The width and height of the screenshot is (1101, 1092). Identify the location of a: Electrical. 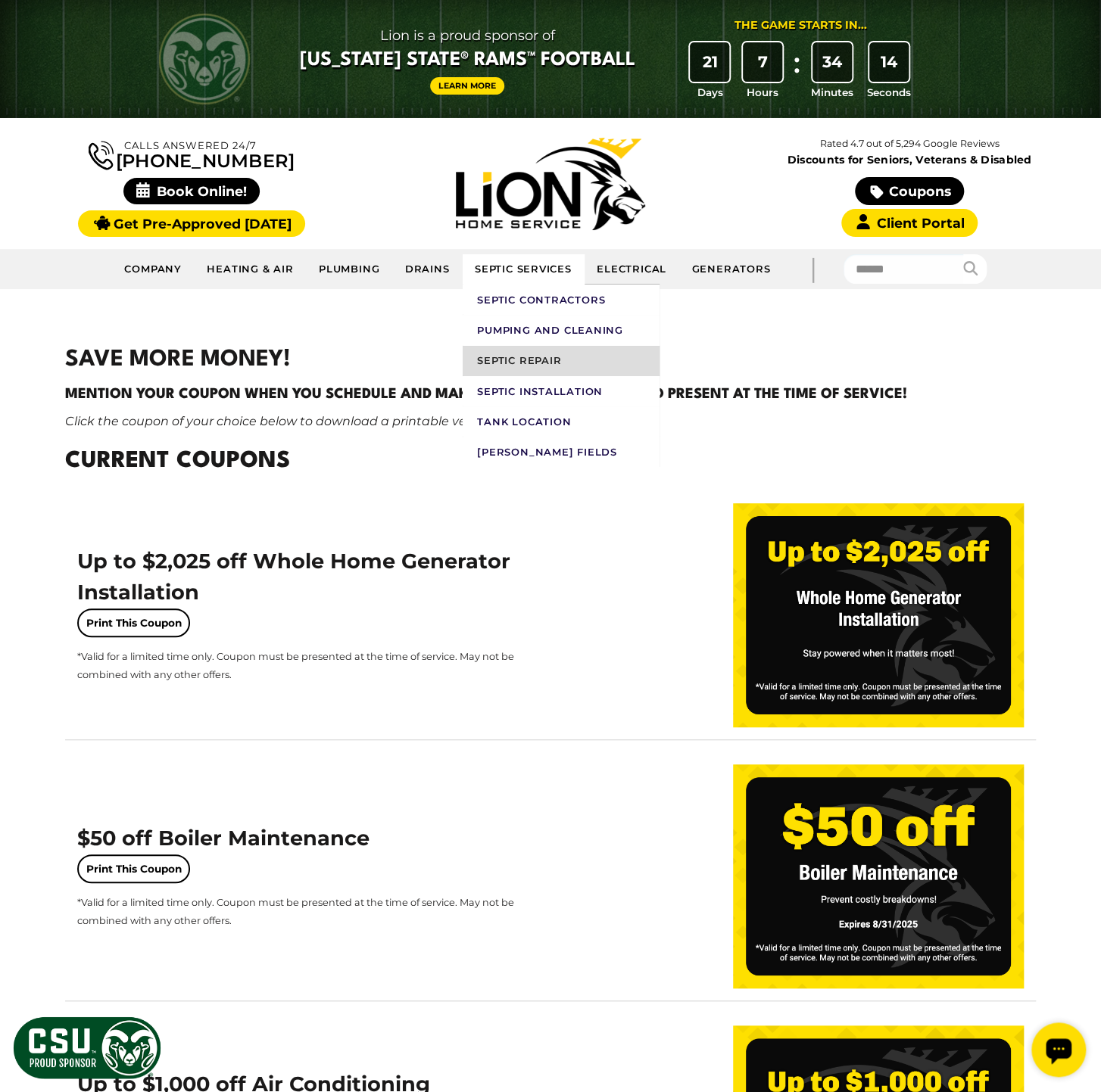
(632, 269).